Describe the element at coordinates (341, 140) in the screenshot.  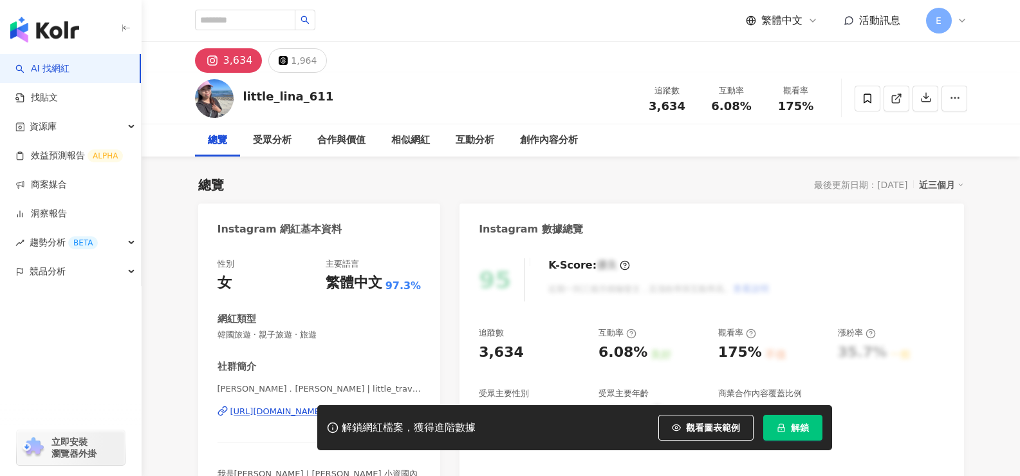
I see `div: 合作與價值` at that location.